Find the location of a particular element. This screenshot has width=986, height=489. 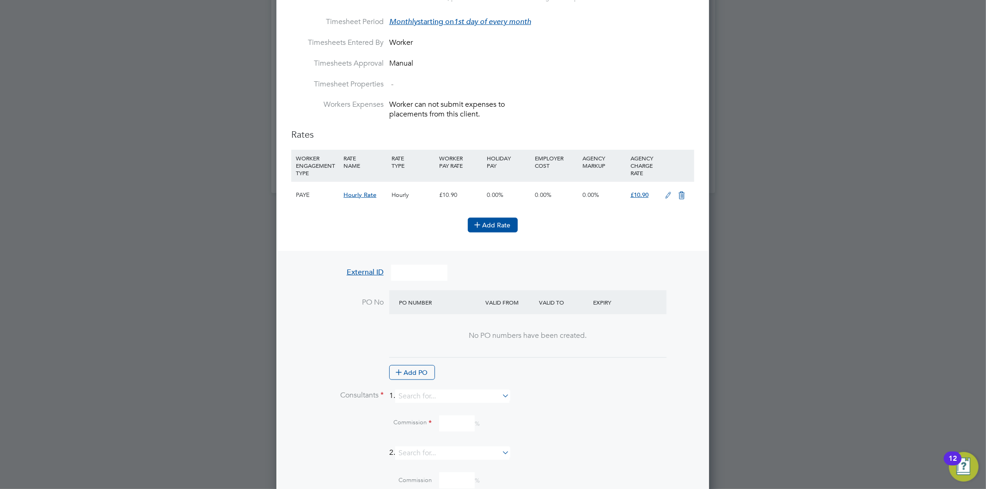

span: Manual is located at coordinates (401, 63).